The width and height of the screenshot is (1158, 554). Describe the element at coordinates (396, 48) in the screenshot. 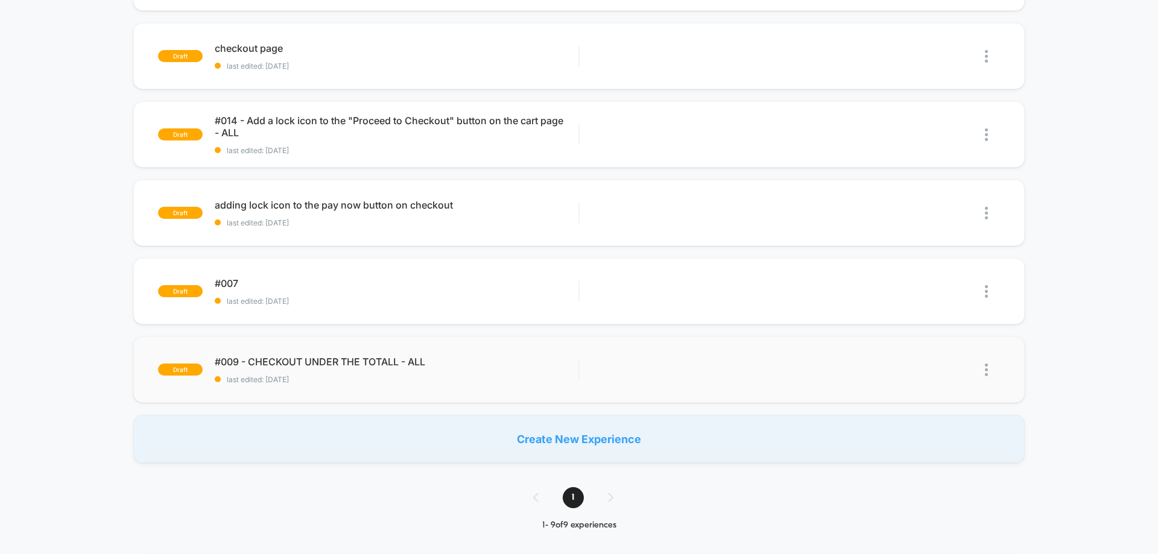

I see `span: checkout page` at that location.